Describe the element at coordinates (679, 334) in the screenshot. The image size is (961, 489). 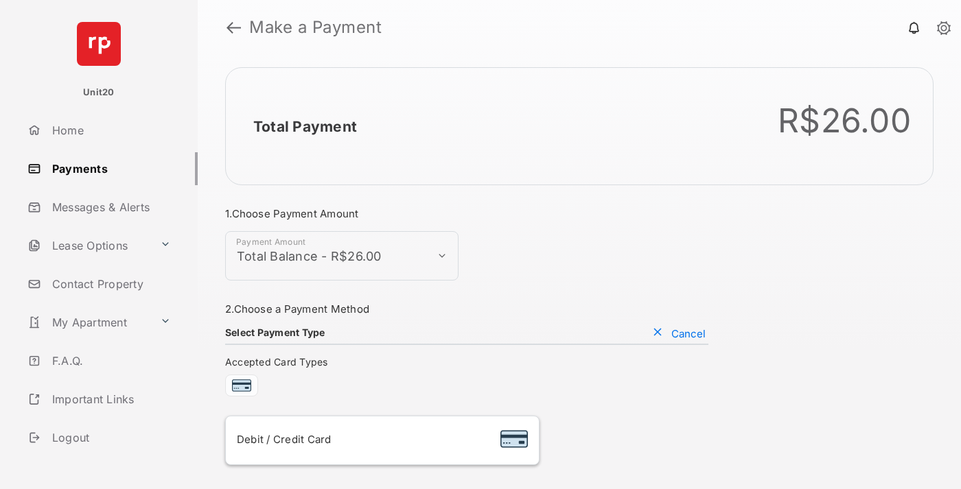
I see `button: Cancel` at that location.